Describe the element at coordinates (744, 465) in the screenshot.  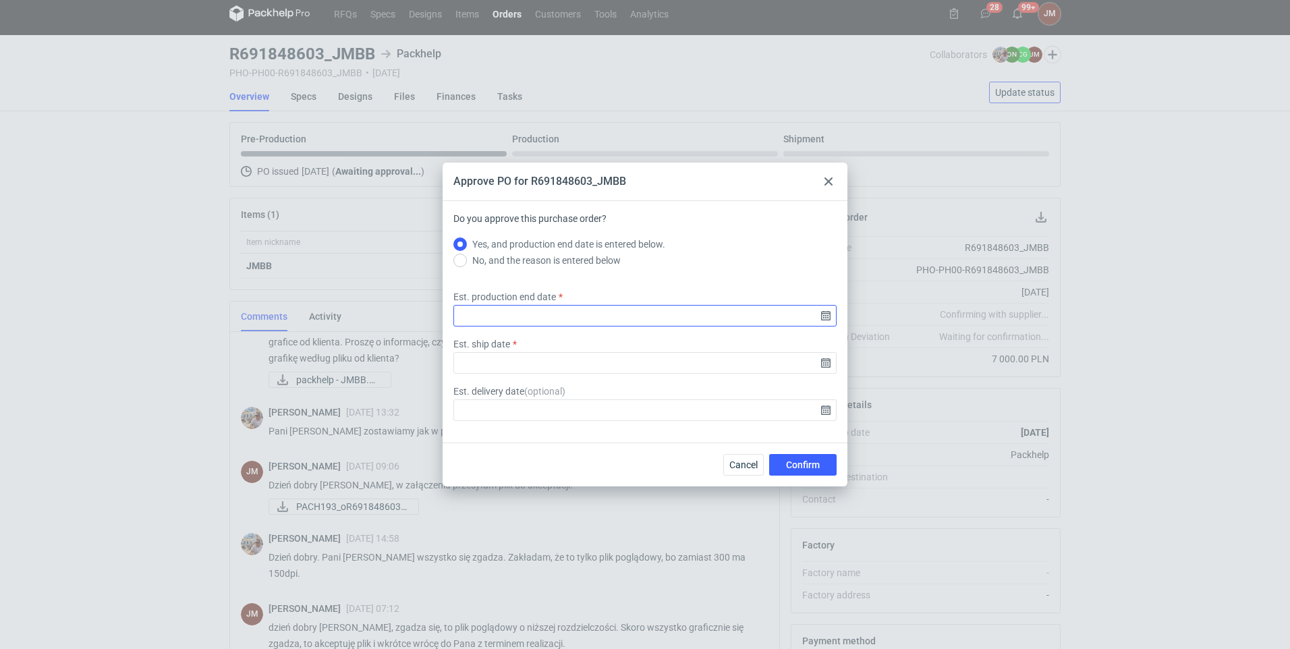
I see `button: Cancel` at that location.